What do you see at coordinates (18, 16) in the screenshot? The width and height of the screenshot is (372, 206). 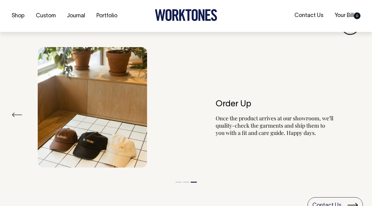 I see `a: Shop` at bounding box center [18, 16].